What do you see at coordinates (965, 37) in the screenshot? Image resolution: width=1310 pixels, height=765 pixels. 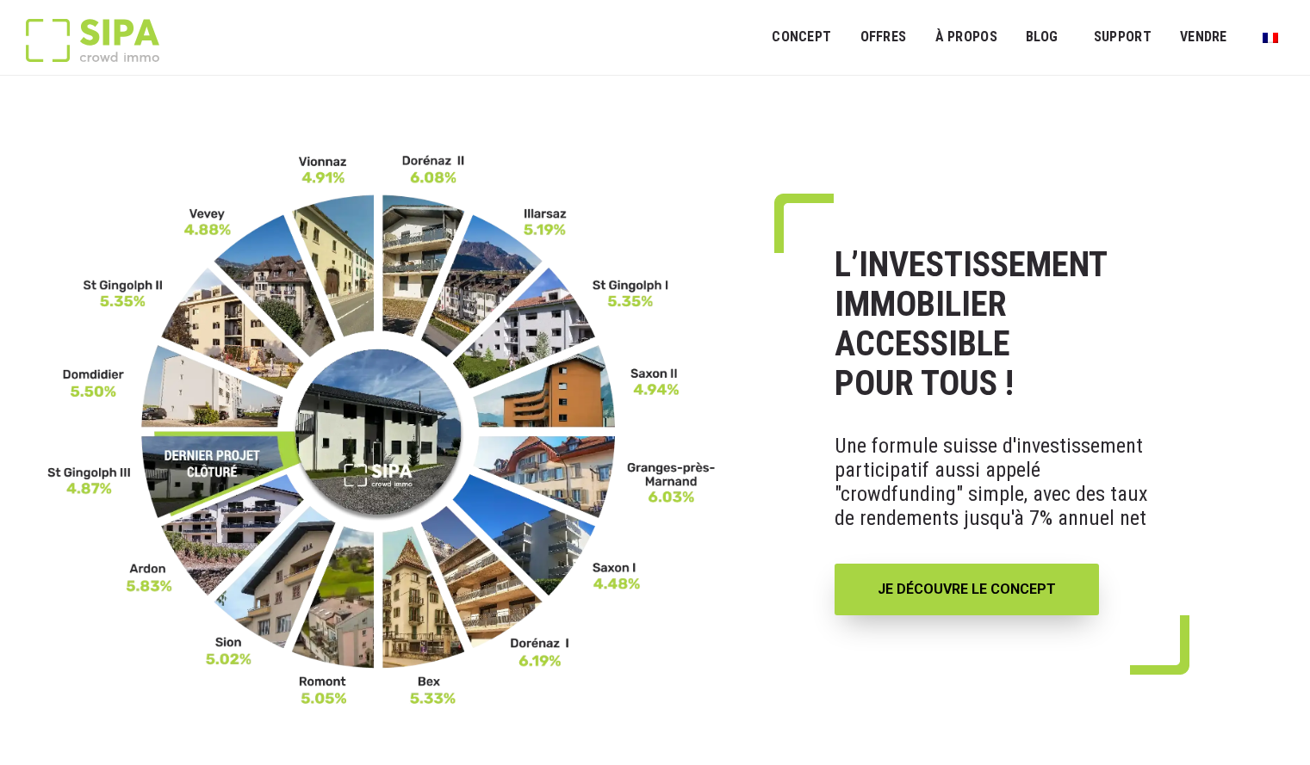 I see `a: À PROPOS` at bounding box center [965, 37].